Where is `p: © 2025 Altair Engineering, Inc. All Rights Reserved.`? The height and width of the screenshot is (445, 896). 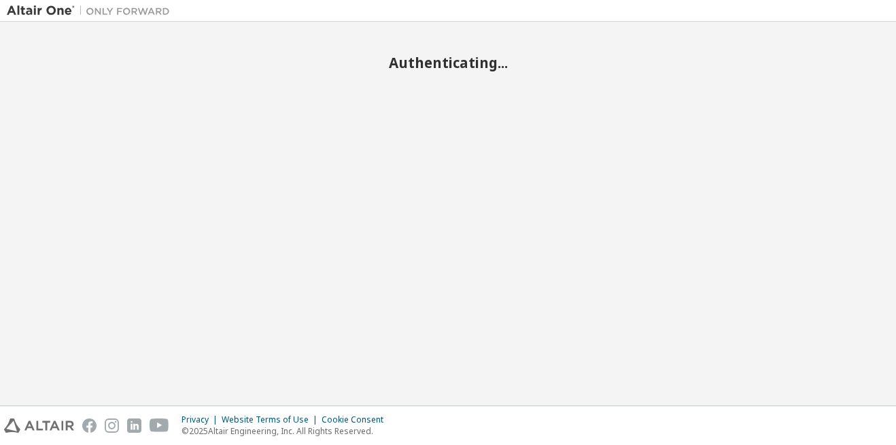
p: © 2025 Altair Engineering, Inc. All Rights Reserved. is located at coordinates (286, 431).